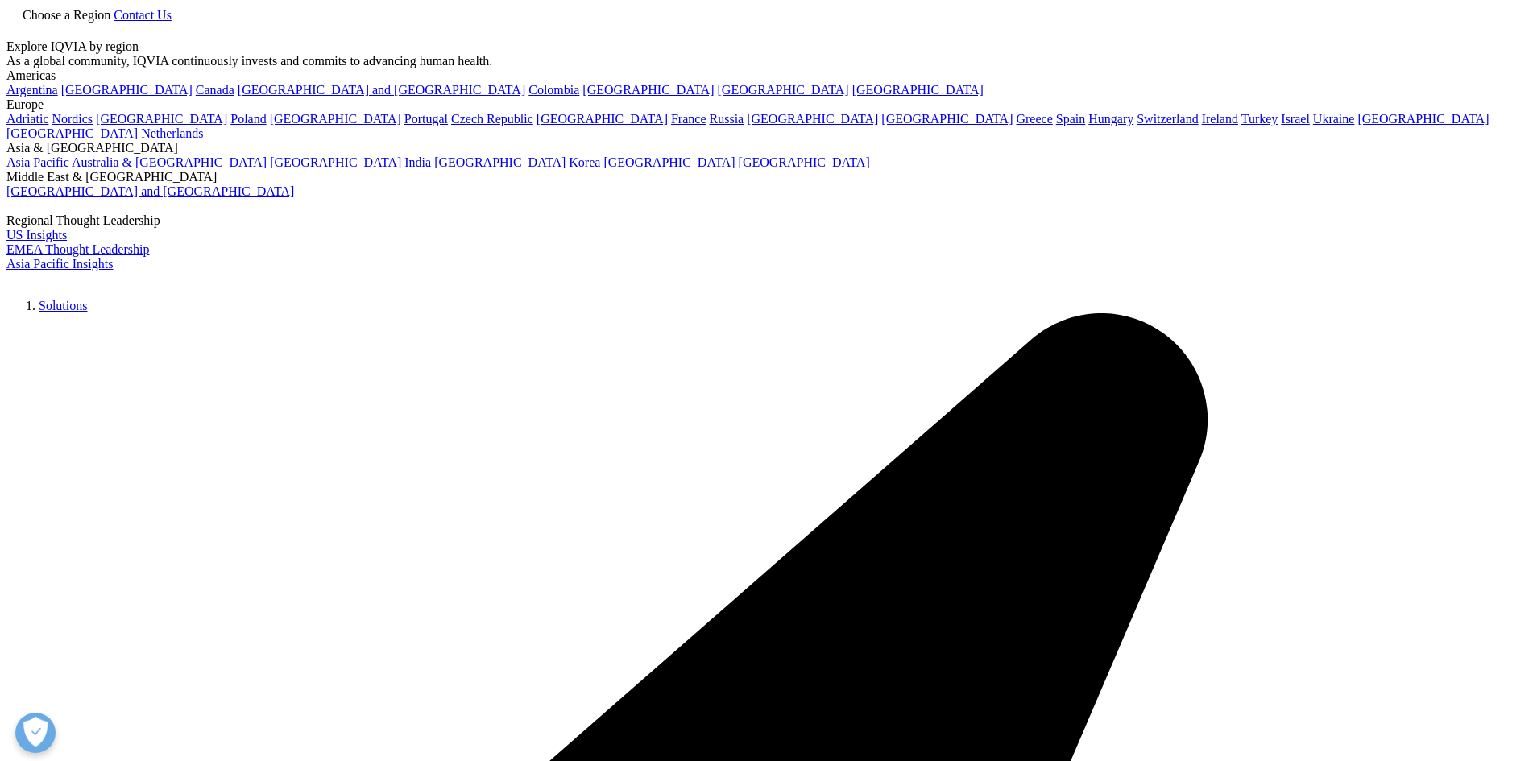 Image resolution: width=1533 pixels, height=761 pixels. I want to click on span: EMEA Thought Leadership, so click(77, 249).